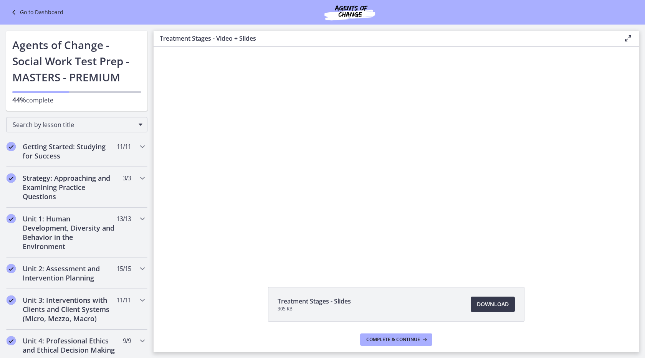 Image resolution: width=645 pixels, height=358 pixels. What do you see at coordinates (350, 12) in the screenshot?
I see `img: Agents of Change` at bounding box center [350, 12].